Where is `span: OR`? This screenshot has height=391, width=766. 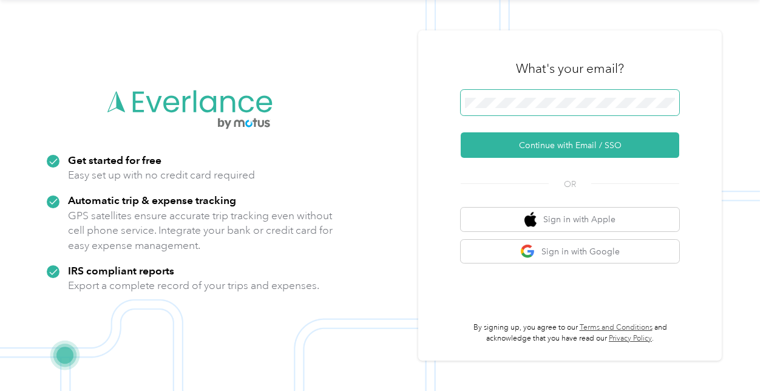
span: OR is located at coordinates (570, 184).